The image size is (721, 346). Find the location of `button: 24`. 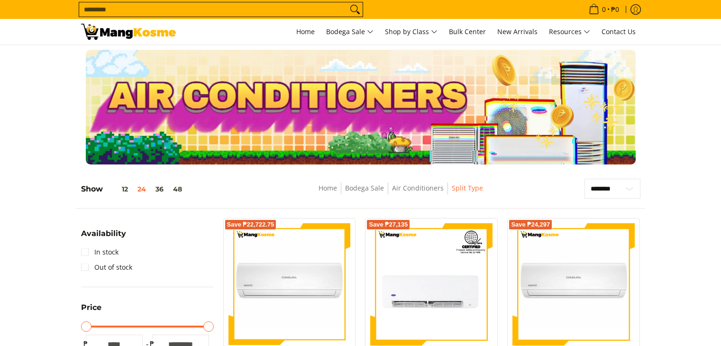

button: 24 is located at coordinates (142, 189).